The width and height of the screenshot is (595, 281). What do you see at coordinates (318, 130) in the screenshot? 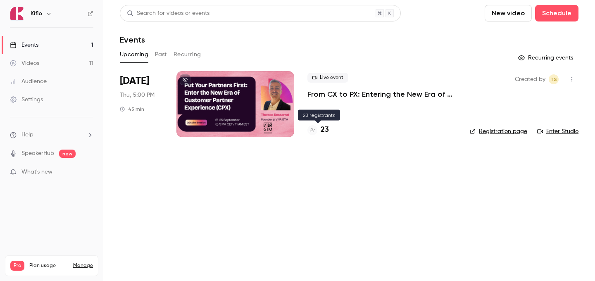
I see `a: 23` at bounding box center [318, 130].